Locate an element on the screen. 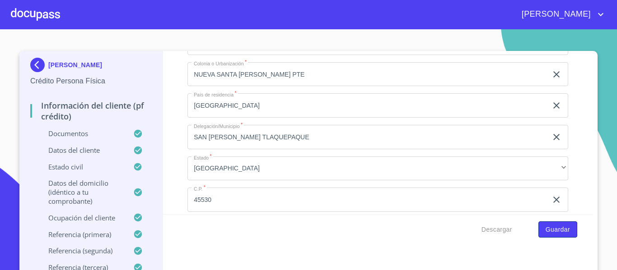  p: Datos del cliente is located at coordinates (82, 150).